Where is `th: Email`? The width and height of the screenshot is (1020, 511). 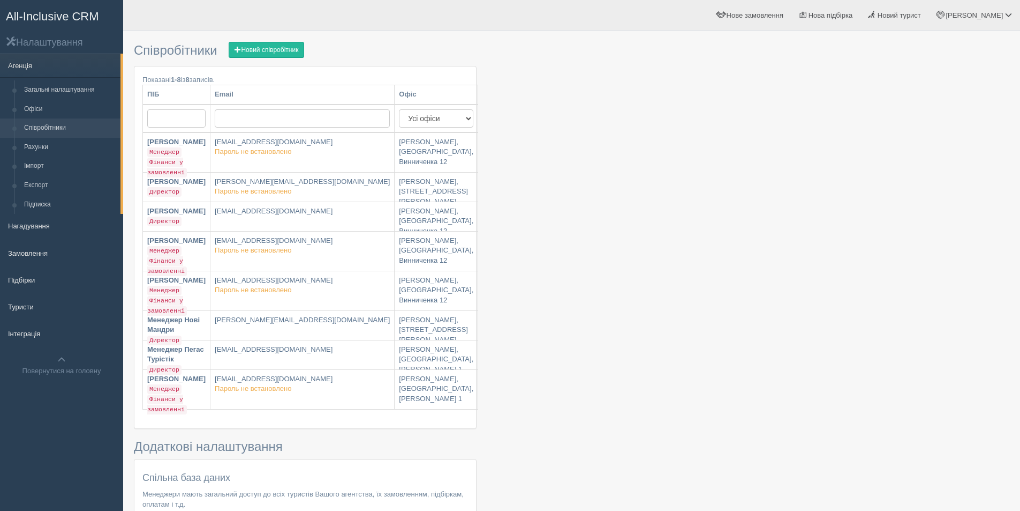
th: Email is located at coordinates (303, 95).